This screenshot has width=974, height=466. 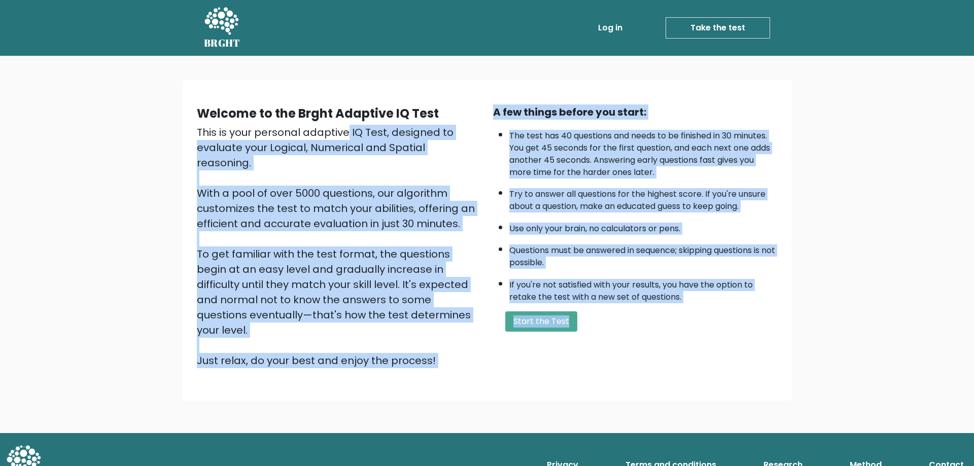 I want to click on a: Take the test, so click(x=718, y=28).